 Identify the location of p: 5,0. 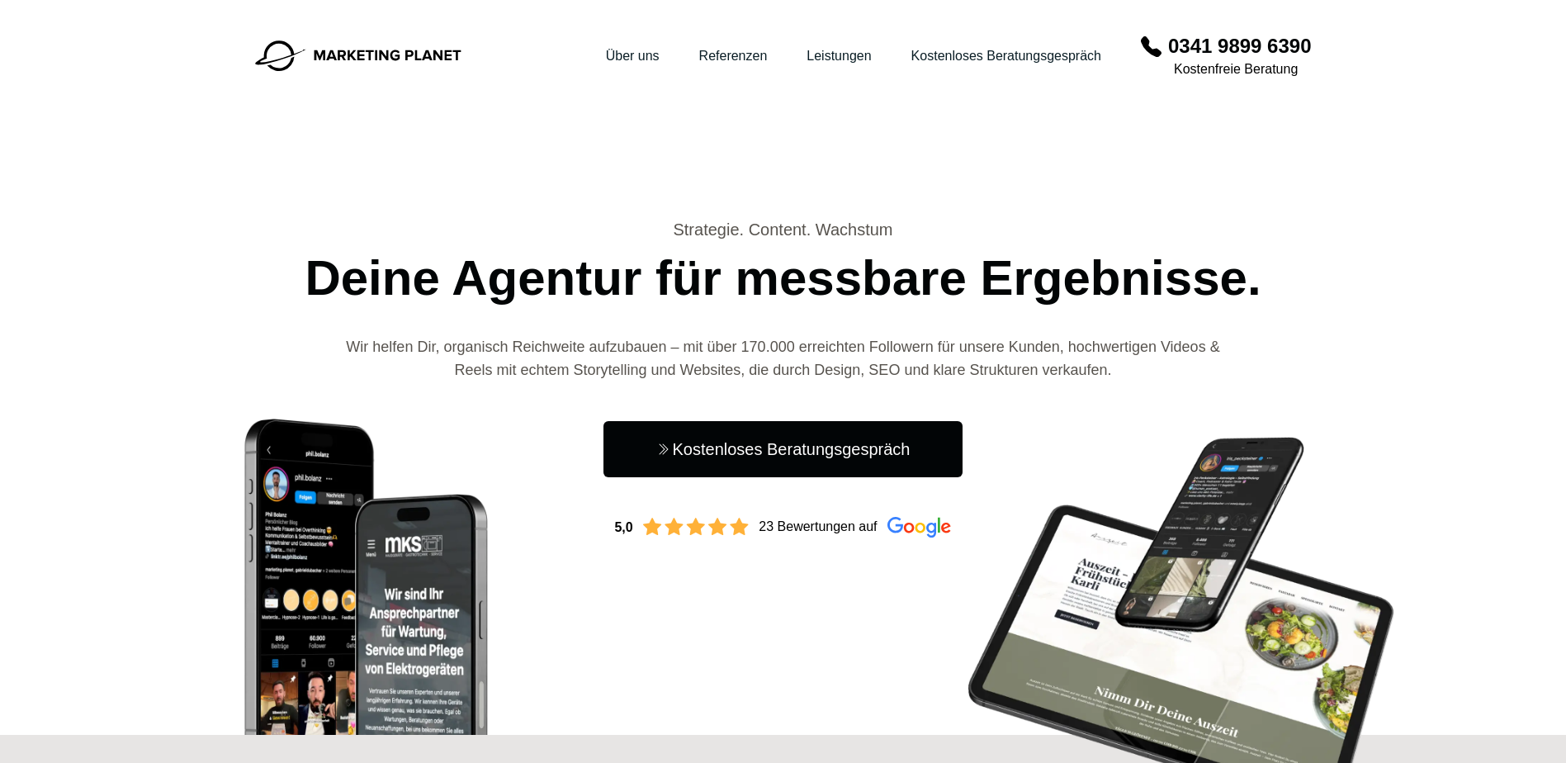
(623, 527).